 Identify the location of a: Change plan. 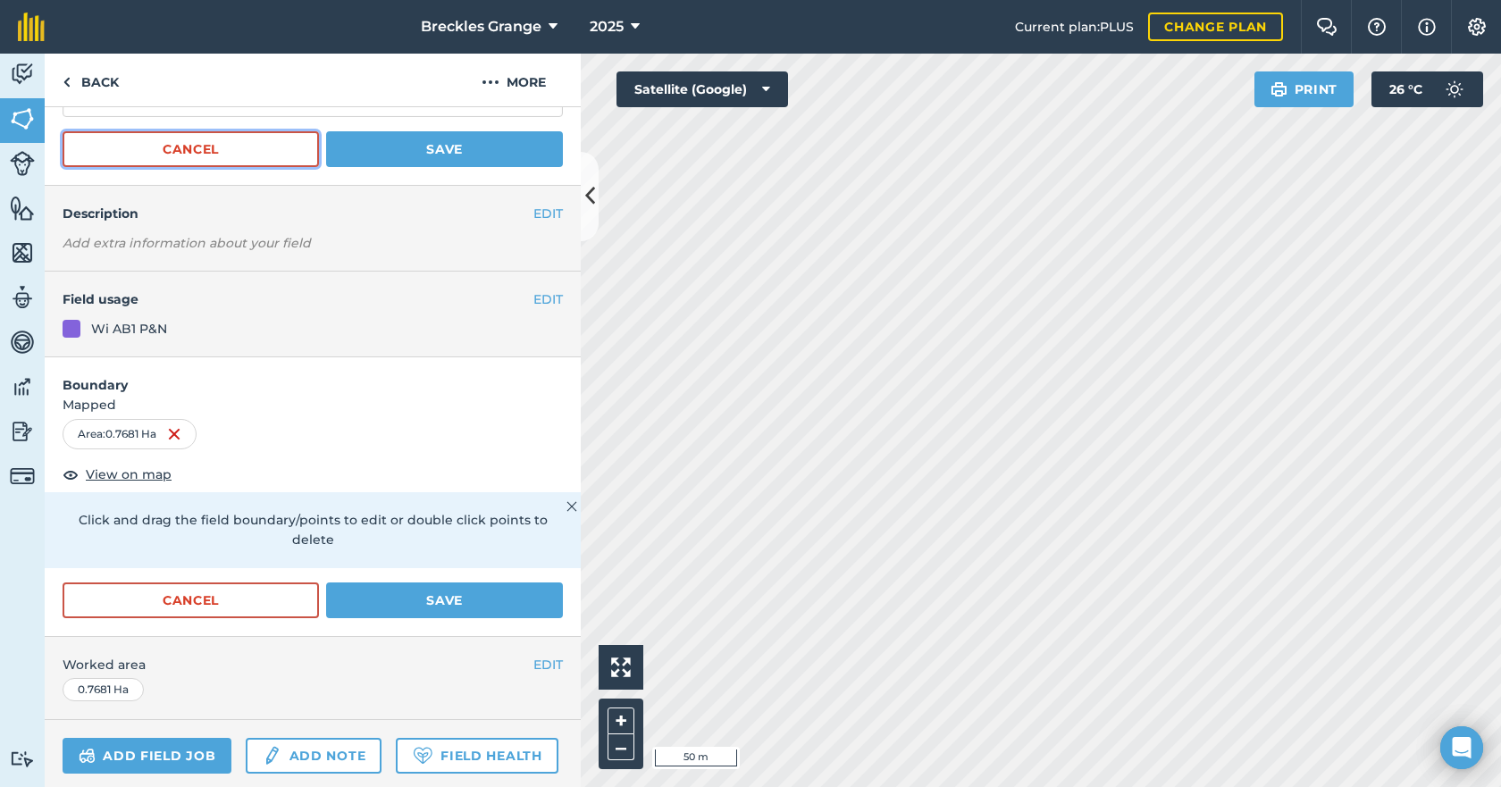
(1215, 27).